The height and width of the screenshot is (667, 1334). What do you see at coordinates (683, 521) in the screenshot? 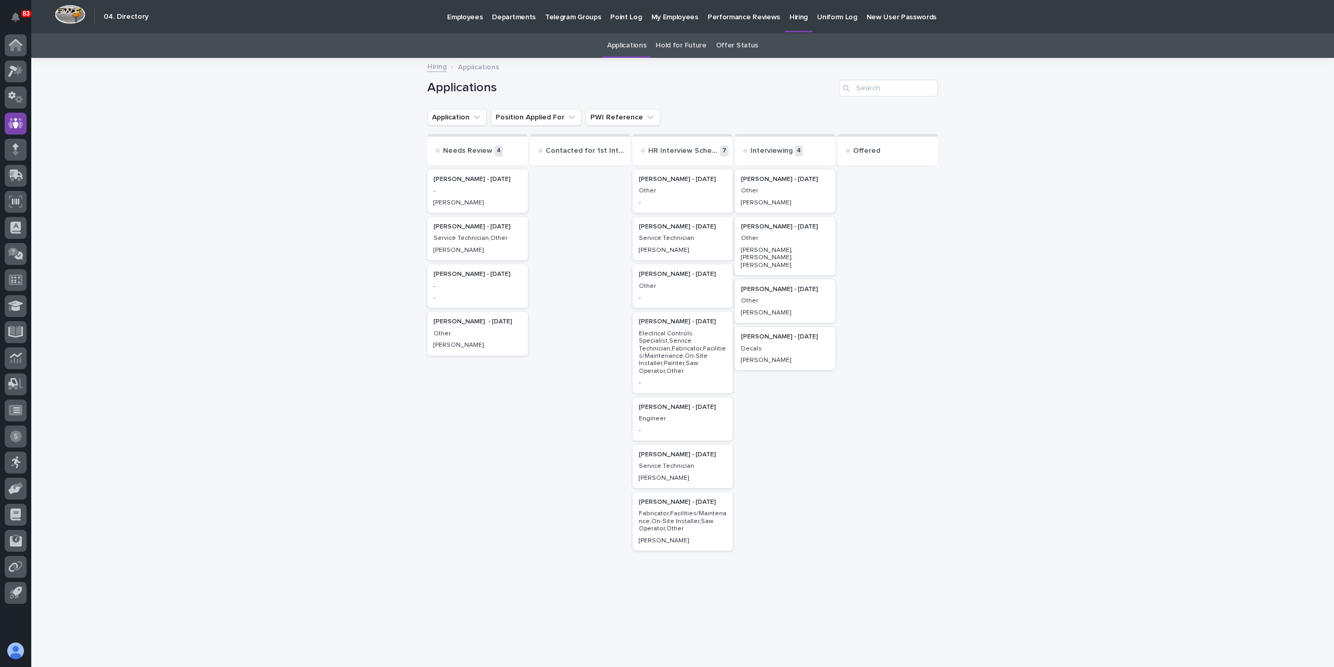
I see `p: Fabricator,Facilities/Maintenance,On-Site Installer,Saw Operator,Other` at bounding box center [683, 521].